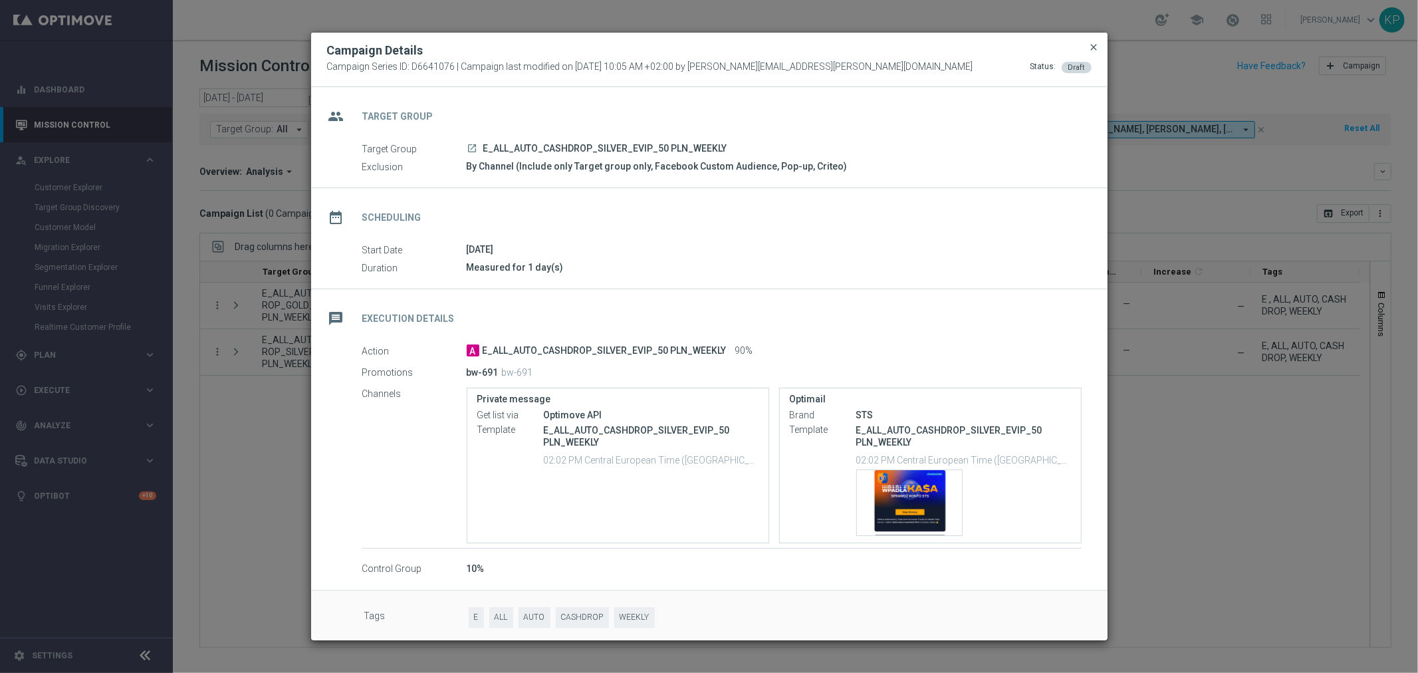 The width and height of the screenshot is (1418, 673). What do you see at coordinates (651, 415) in the screenshot?
I see `div: Optimove API` at bounding box center [651, 415].